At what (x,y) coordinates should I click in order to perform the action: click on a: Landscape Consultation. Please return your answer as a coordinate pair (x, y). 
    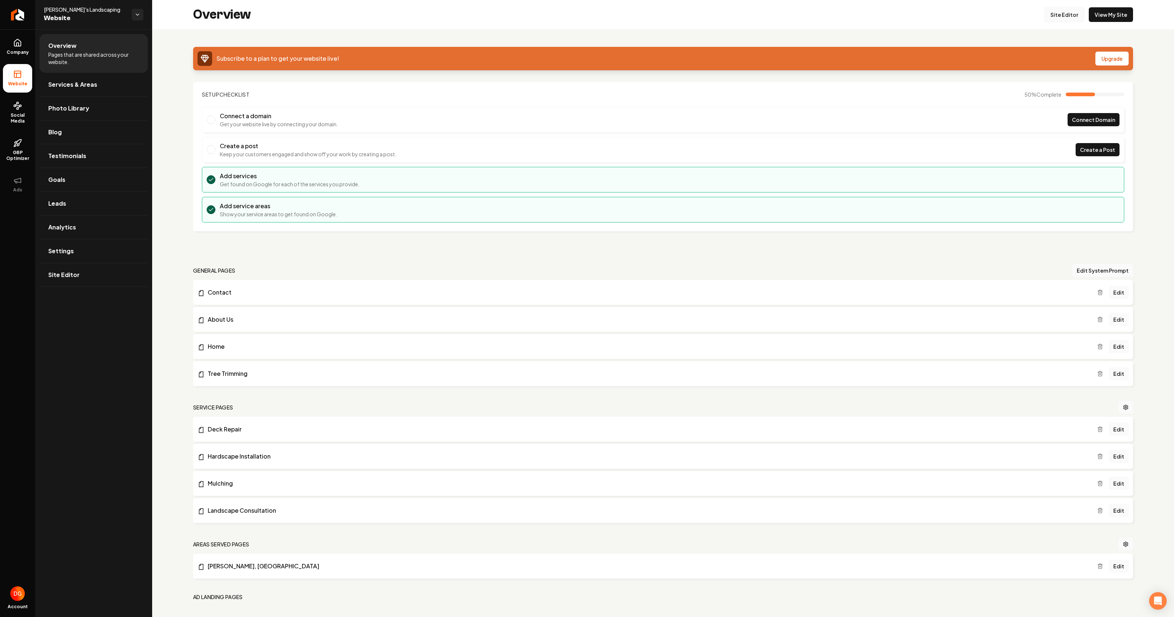
    Looking at the image, I should click on (648, 510).